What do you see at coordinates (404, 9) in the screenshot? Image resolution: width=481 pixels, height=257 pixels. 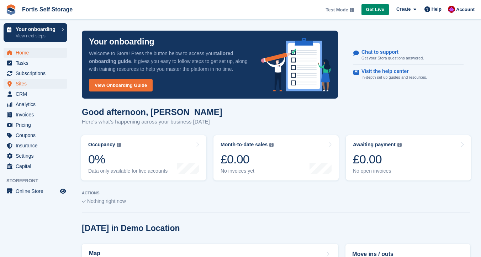 I see `span: Create` at bounding box center [404, 9].